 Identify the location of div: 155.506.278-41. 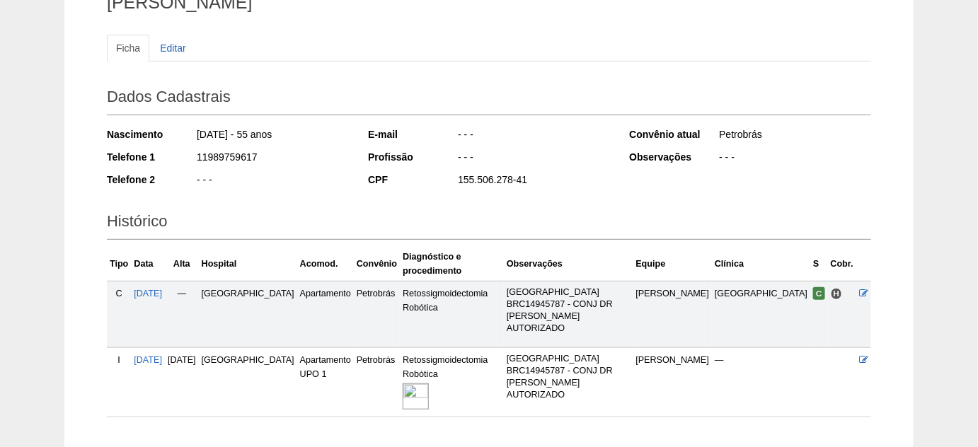
(533, 181).